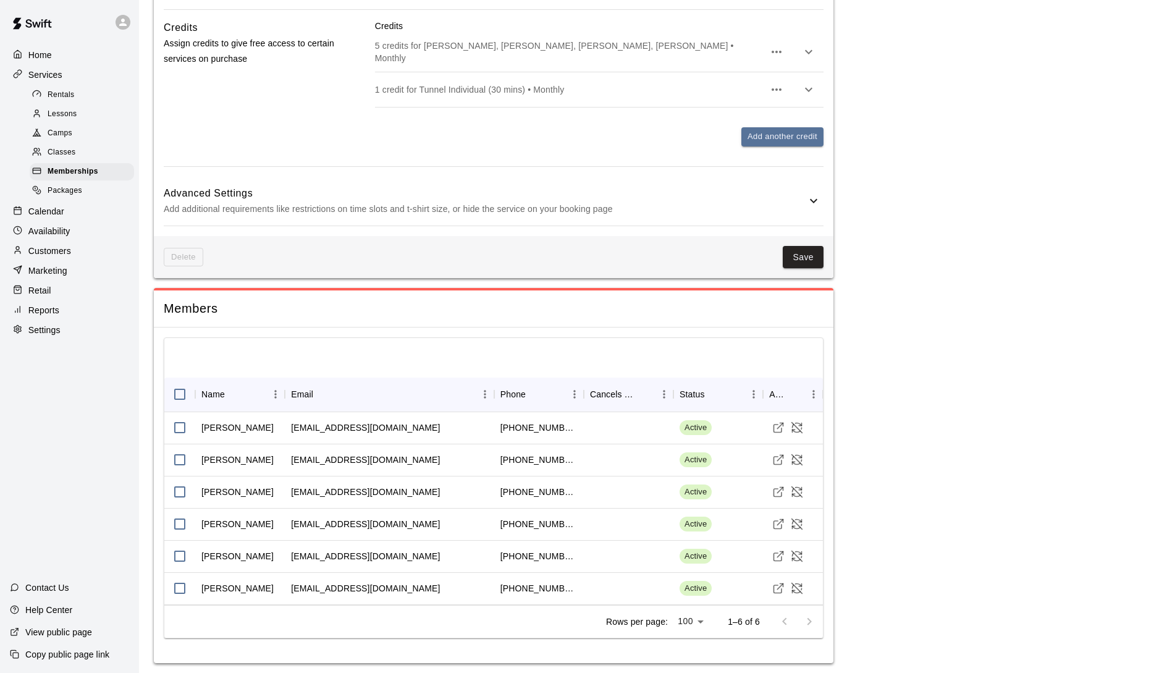 The width and height of the screenshot is (1167, 673). What do you see at coordinates (494, 308) in the screenshot?
I see `span: Members` at bounding box center [494, 308].